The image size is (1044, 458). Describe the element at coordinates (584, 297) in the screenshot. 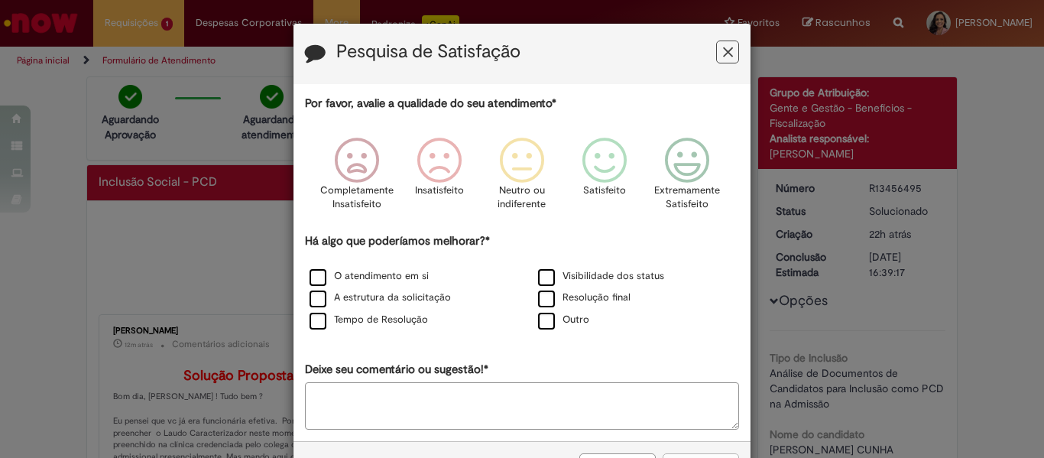

I see `label: Resolução final` at that location.